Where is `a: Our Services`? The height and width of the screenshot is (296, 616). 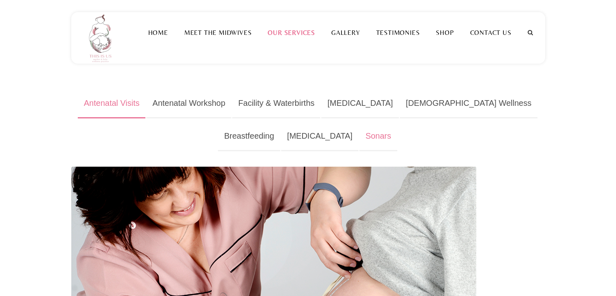
a: Our Services is located at coordinates (291, 32).